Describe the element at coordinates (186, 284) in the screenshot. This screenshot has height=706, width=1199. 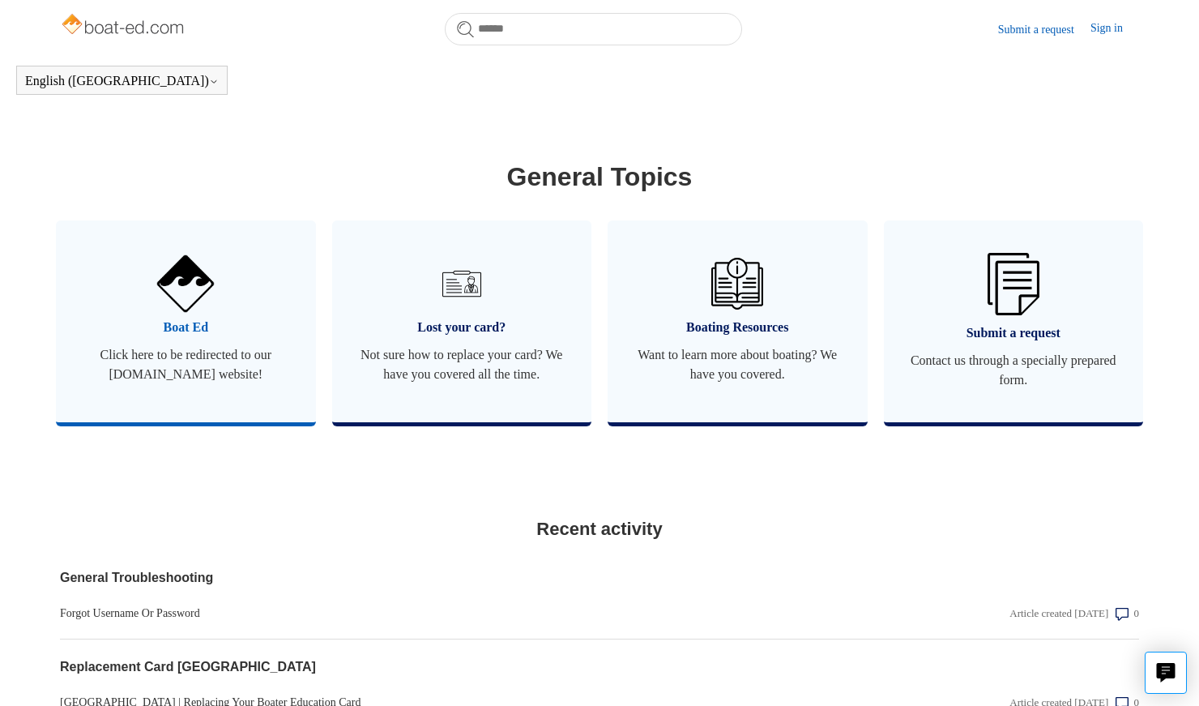
I see `img: 01HZPCYVNCVF44JPJQE4DN11EA` at that location.